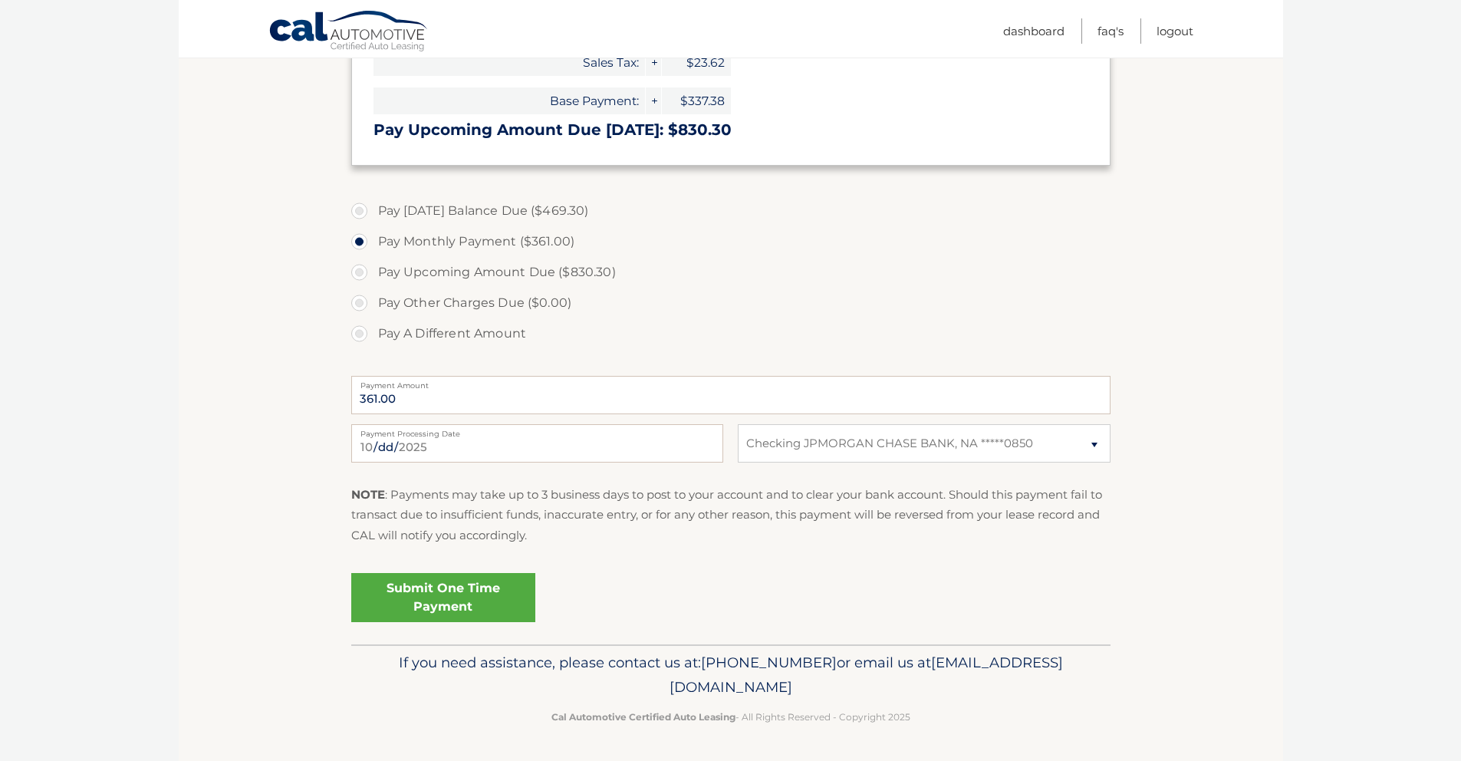 This screenshot has height=761, width=1461. What do you see at coordinates (696, 100) in the screenshot?
I see `span: $337.38` at bounding box center [696, 100].